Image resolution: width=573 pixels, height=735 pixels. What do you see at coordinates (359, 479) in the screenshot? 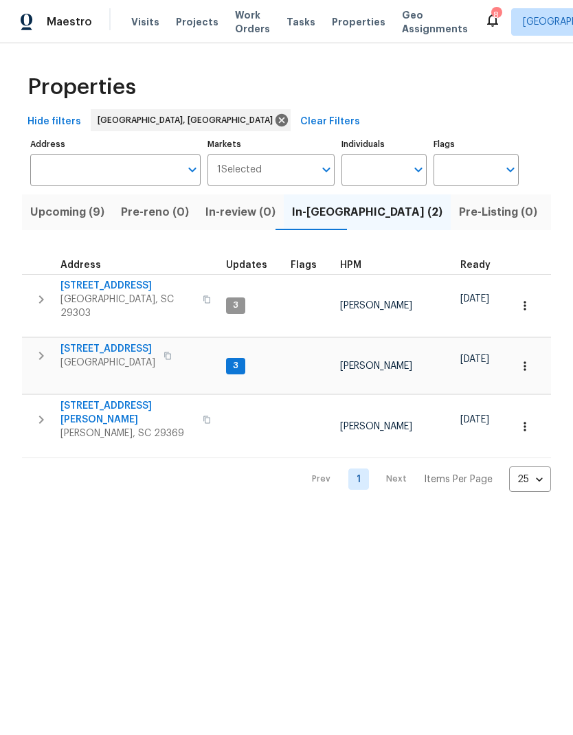
I see `a: Goto page 1` at bounding box center [359, 479].